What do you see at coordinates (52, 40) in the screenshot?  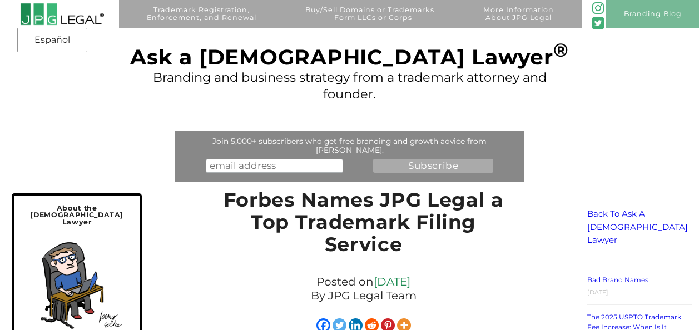 I see `a: Español` at bounding box center [52, 40].